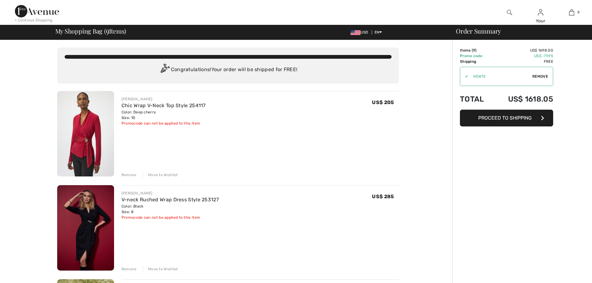 Image resolution: width=592 pixels, height=283 pixels. What do you see at coordinates (164, 115) in the screenshot?
I see `div: Color: Deep cherry Size: 10` at bounding box center [164, 115].